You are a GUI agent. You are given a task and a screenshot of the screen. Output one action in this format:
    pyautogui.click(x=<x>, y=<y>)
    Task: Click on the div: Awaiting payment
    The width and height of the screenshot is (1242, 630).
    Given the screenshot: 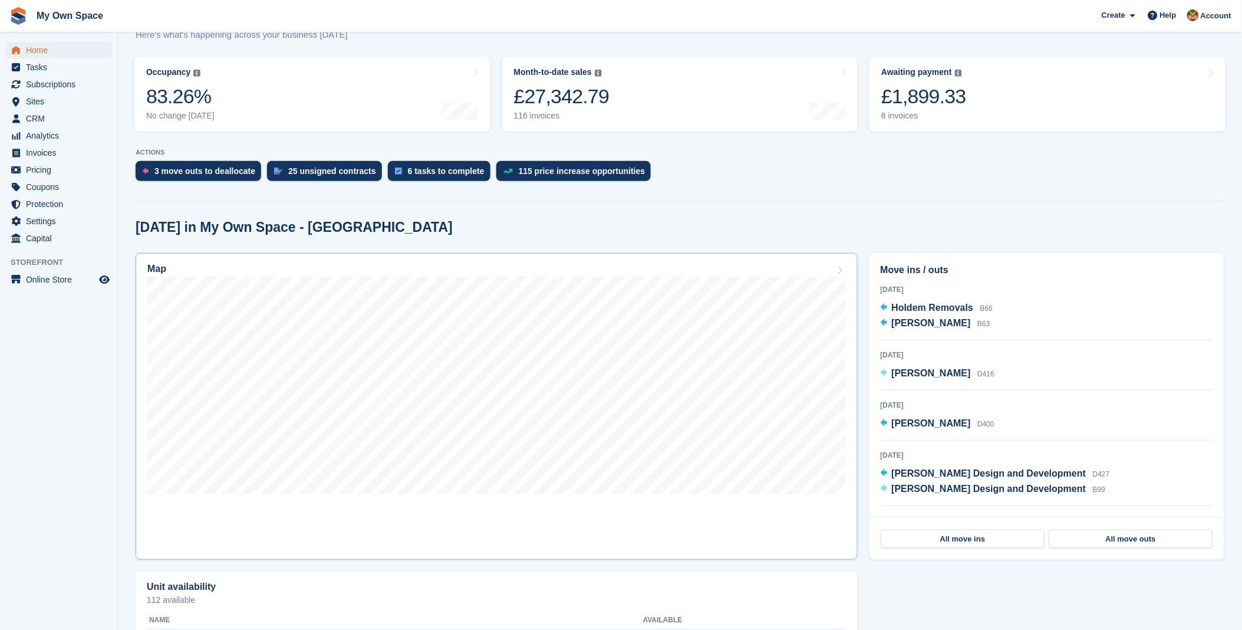 What is the action you would take?
    pyautogui.click(x=917, y=72)
    